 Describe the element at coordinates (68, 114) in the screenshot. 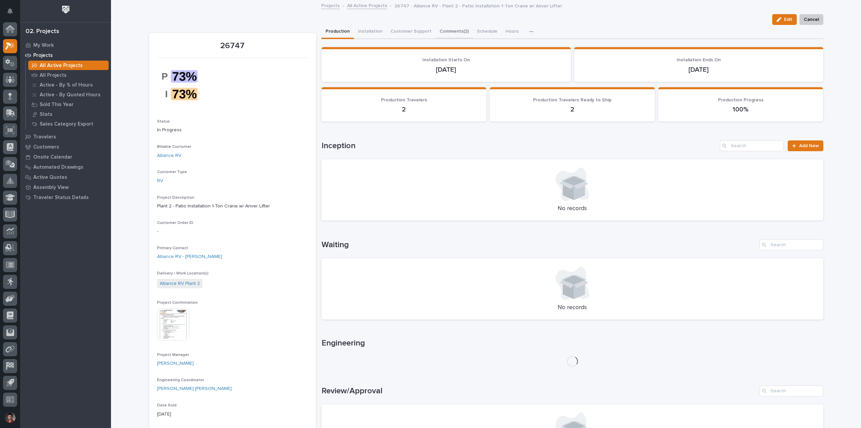

I see `a: Stats` at that location.